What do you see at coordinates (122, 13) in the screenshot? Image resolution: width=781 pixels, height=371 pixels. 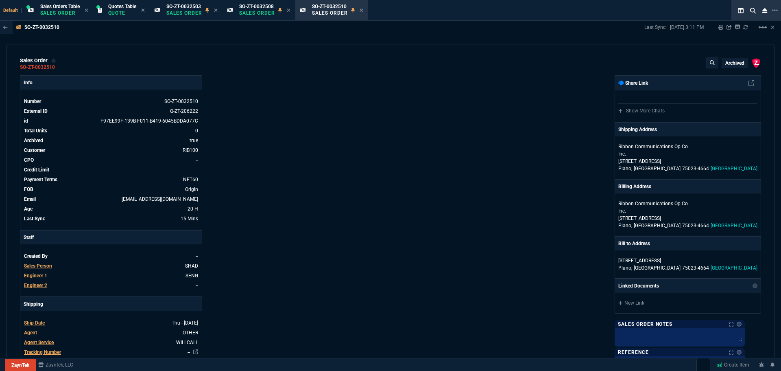 I see `p: Quote` at bounding box center [122, 13].